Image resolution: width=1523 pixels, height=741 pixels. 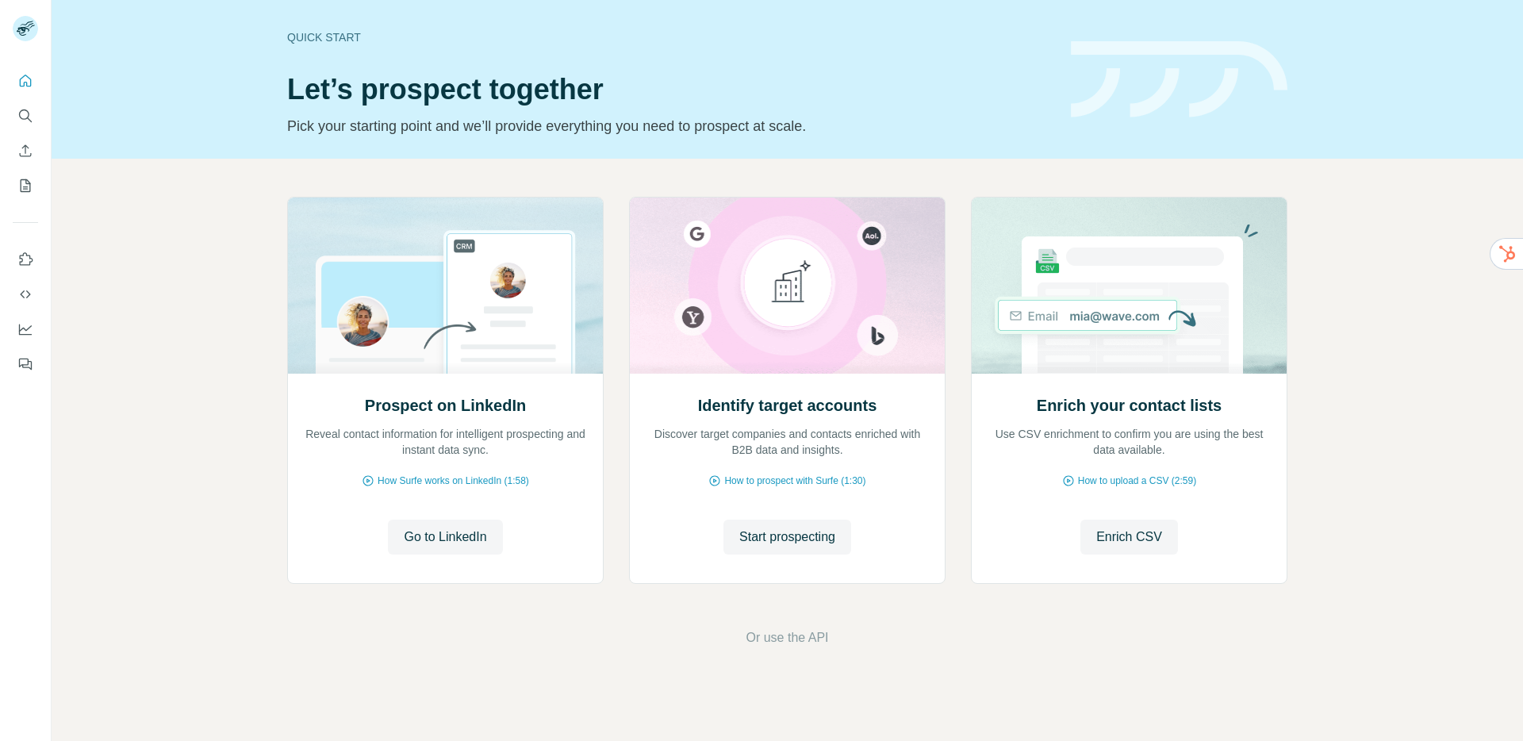 I want to click on span: How Surfe works on LinkedIn (1:58), so click(x=453, y=481).